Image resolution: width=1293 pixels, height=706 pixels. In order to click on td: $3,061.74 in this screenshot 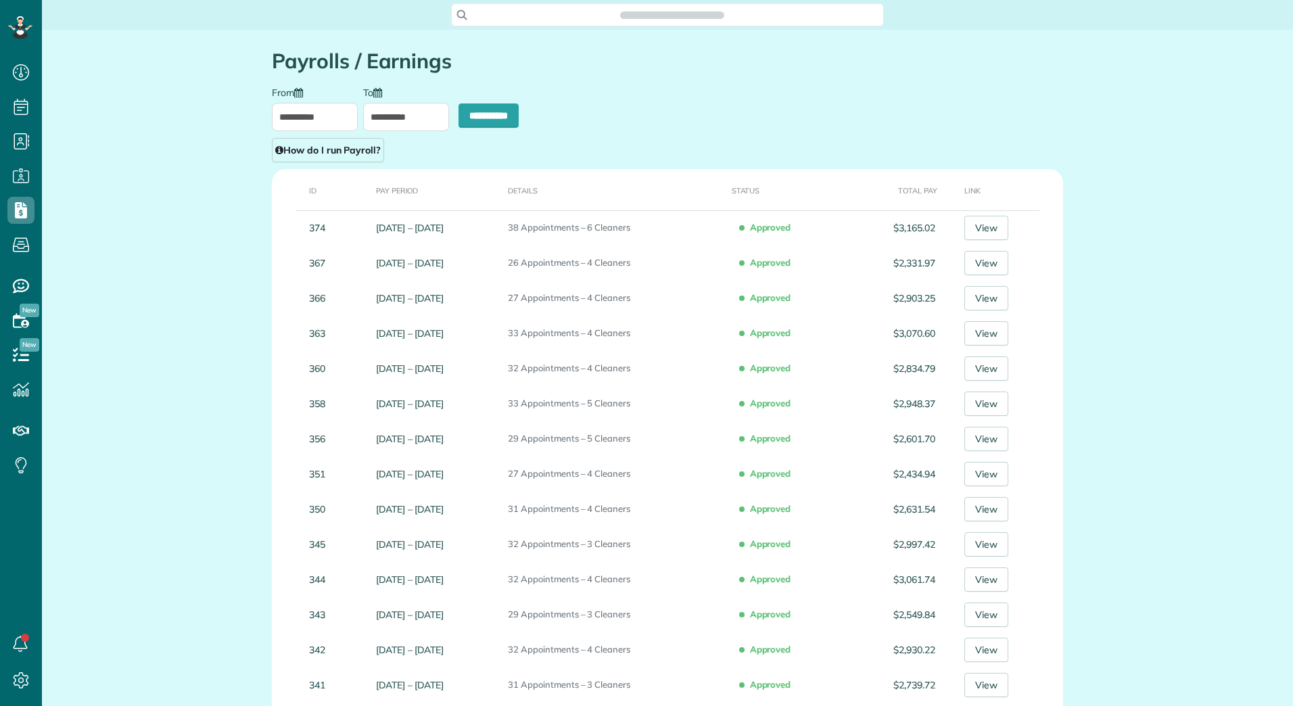, I will do `click(897, 579)`.